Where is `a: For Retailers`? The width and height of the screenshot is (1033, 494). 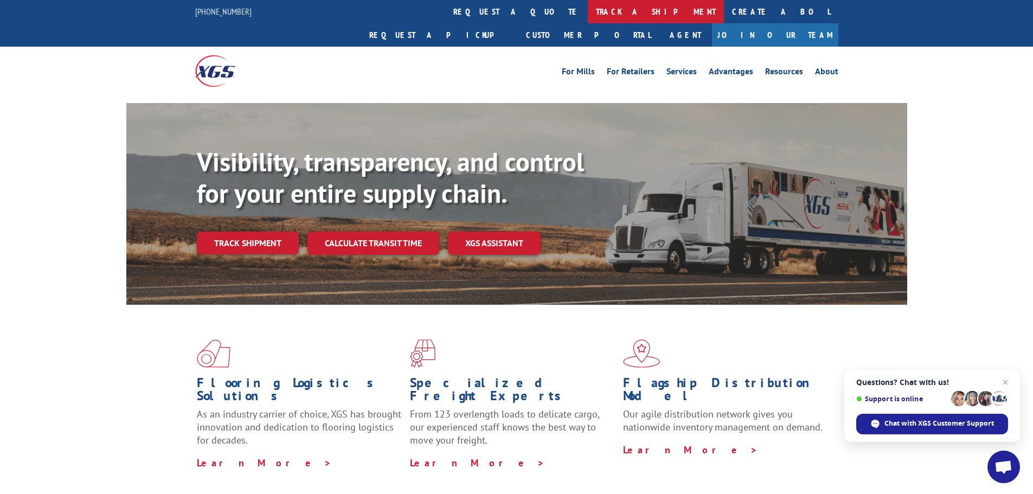
a: For Retailers is located at coordinates (630, 73).